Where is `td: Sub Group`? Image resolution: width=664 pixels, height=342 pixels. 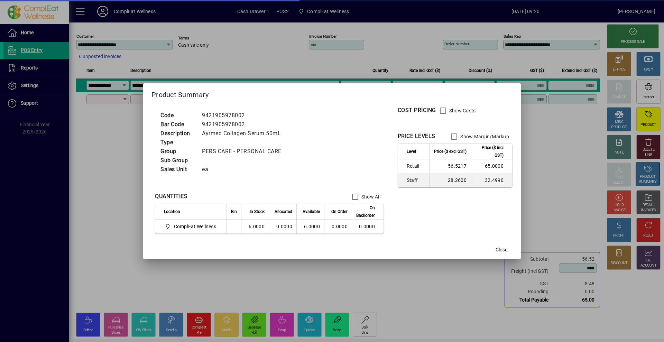 td: Sub Group is located at coordinates (178, 160).